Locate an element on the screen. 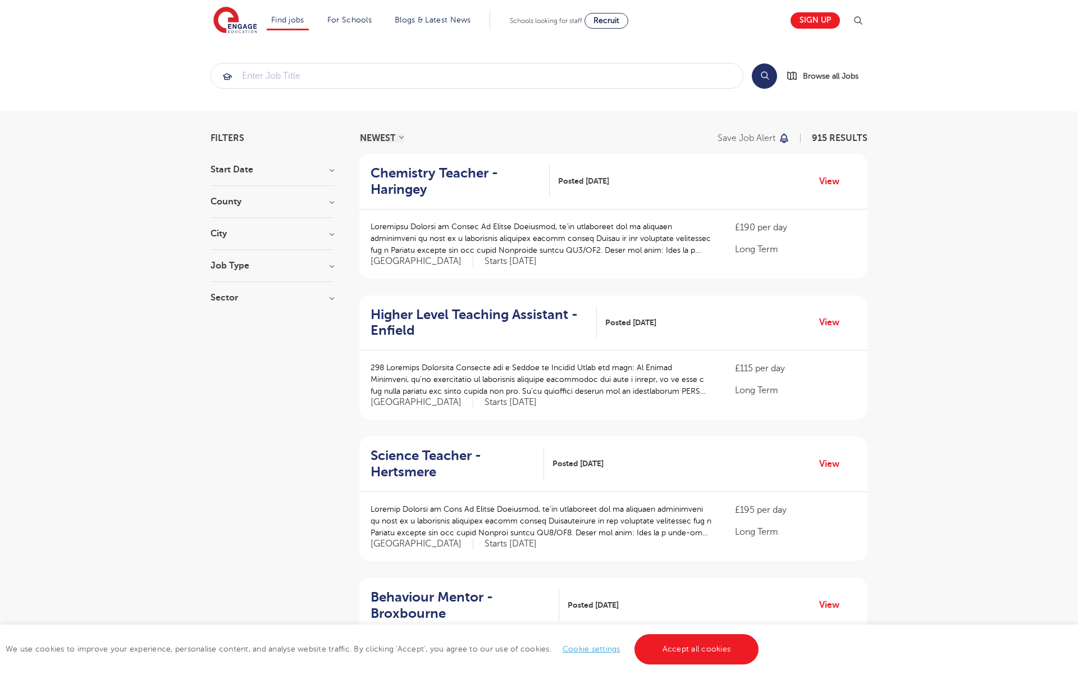 The width and height of the screenshot is (1078, 674). img: Engage Education is located at coordinates (235, 21).